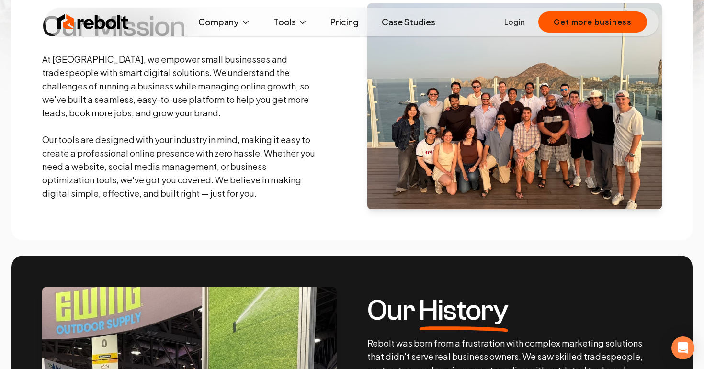 The image size is (704, 369). Describe the element at coordinates (224, 22) in the screenshot. I see `button: Company` at that location.